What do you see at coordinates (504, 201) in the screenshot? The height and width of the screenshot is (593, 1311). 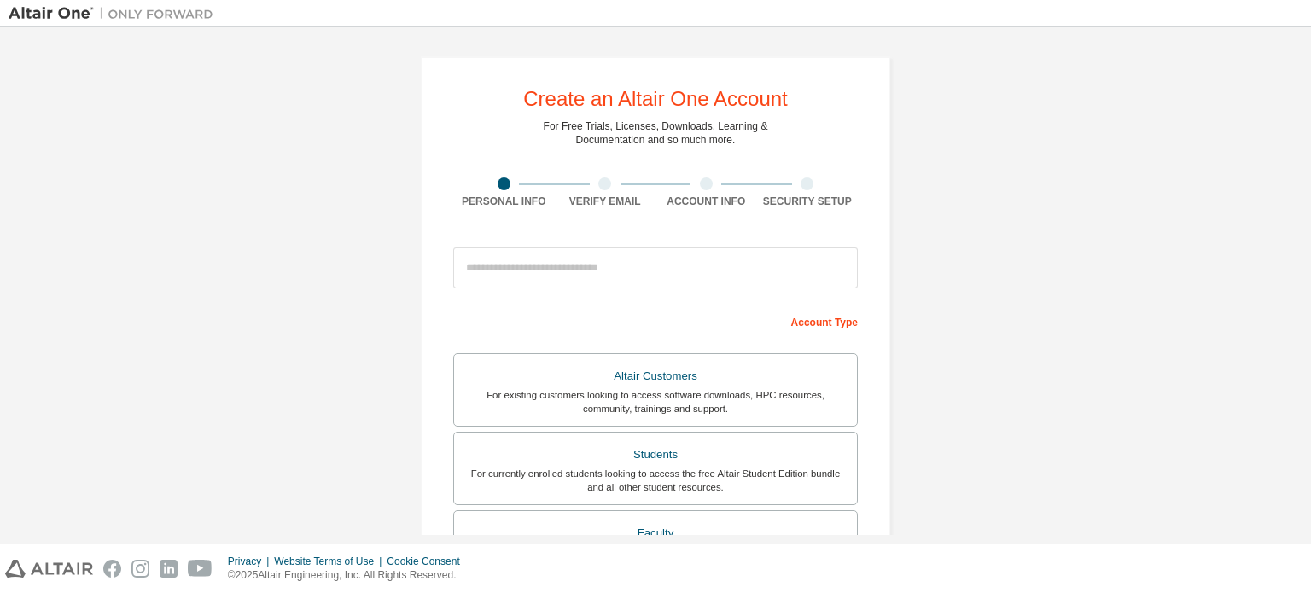 I see `div: Personal Info` at bounding box center [504, 201].